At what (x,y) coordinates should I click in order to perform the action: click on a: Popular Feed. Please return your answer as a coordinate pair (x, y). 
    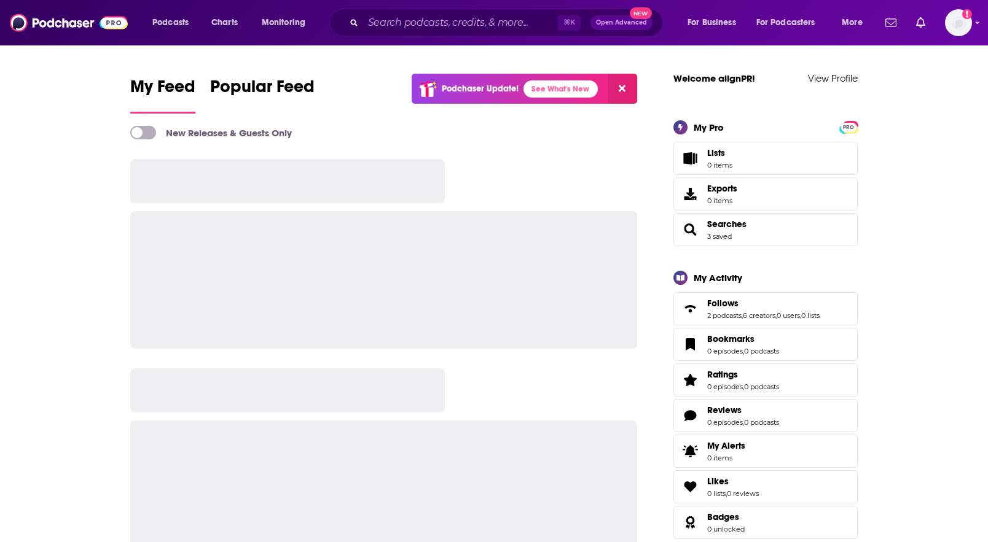
    Looking at the image, I should click on (262, 95).